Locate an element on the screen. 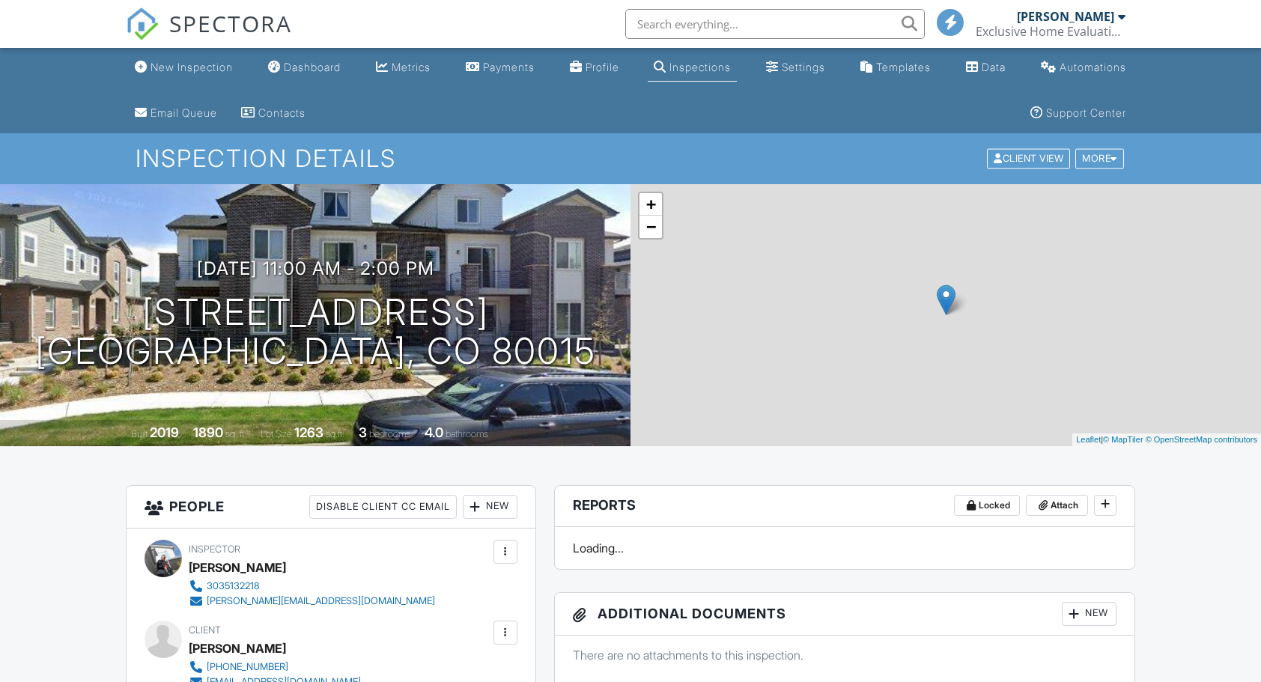 Image resolution: width=1261 pixels, height=682 pixels. div: 3035132218 is located at coordinates (233, 586).